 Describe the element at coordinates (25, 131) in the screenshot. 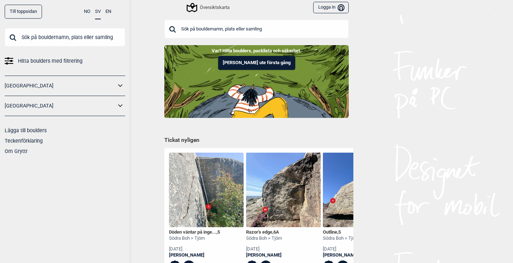

I see `a: Lägga till boulders` at that location.